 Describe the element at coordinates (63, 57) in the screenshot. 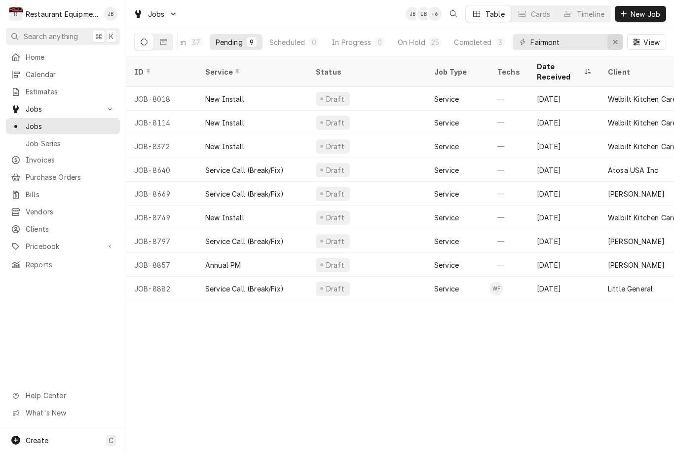

I see `a: Home` at that location.